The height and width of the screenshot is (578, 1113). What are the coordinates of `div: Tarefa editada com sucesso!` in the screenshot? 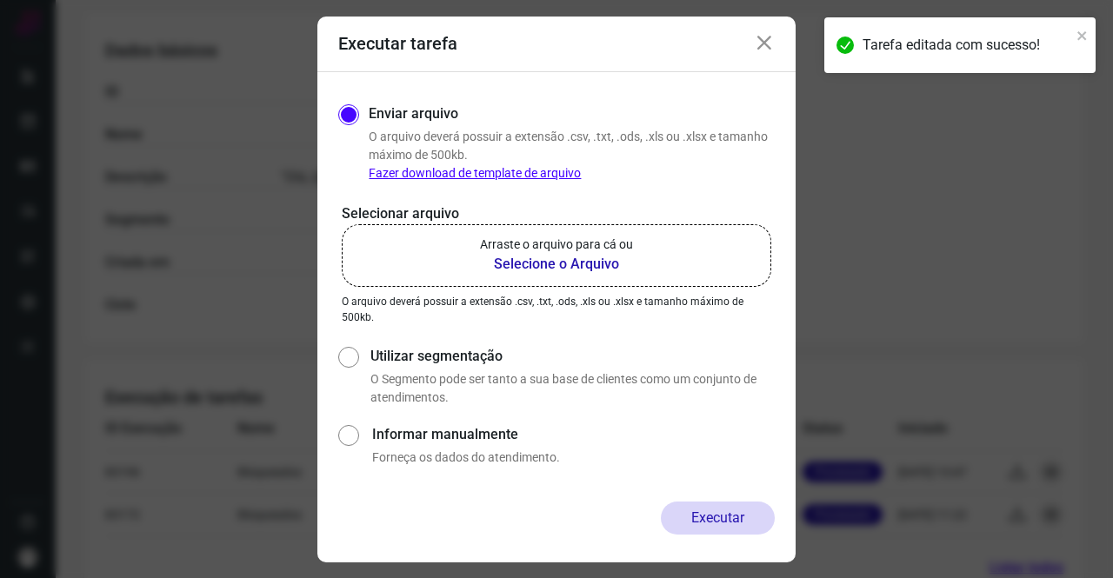 It's located at (966, 45).